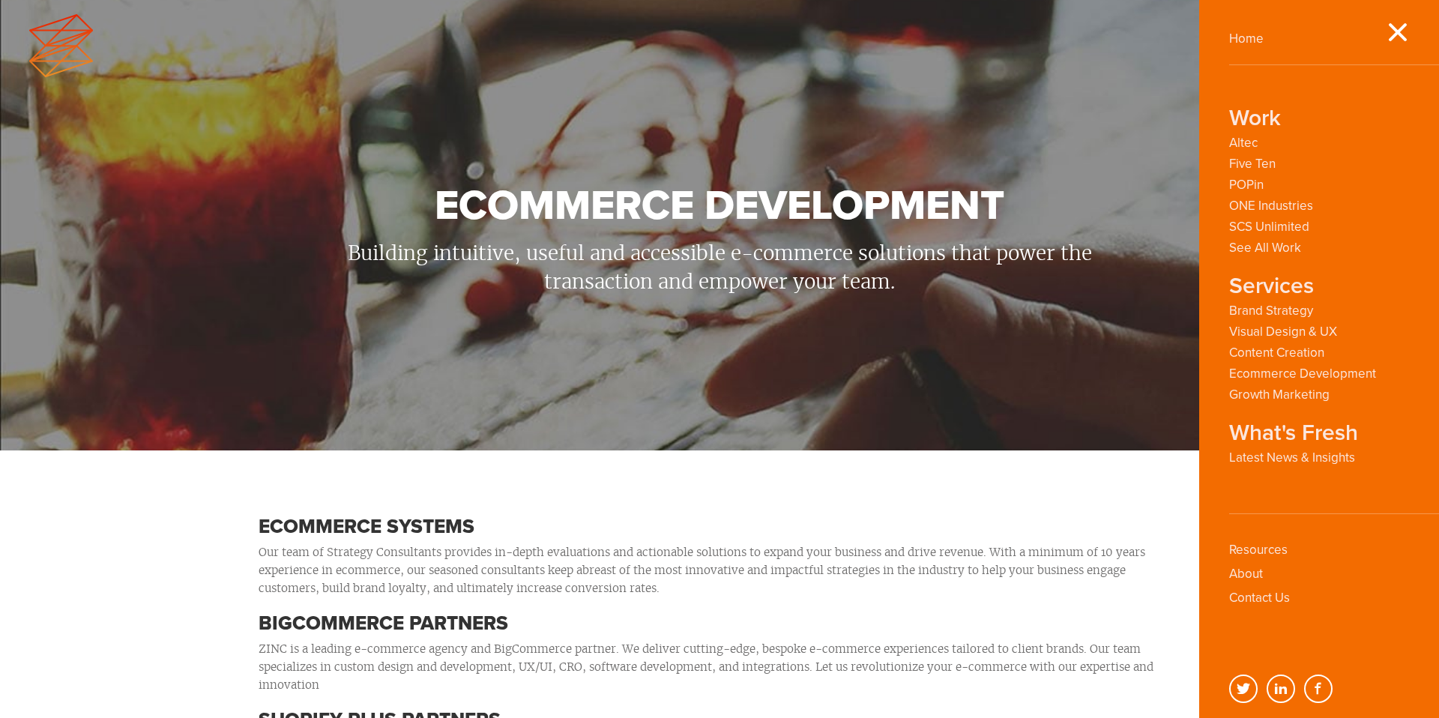 This screenshot has width=1439, height=718. Describe the element at coordinates (1277, 352) in the screenshot. I see `a: Content Creation` at that location.